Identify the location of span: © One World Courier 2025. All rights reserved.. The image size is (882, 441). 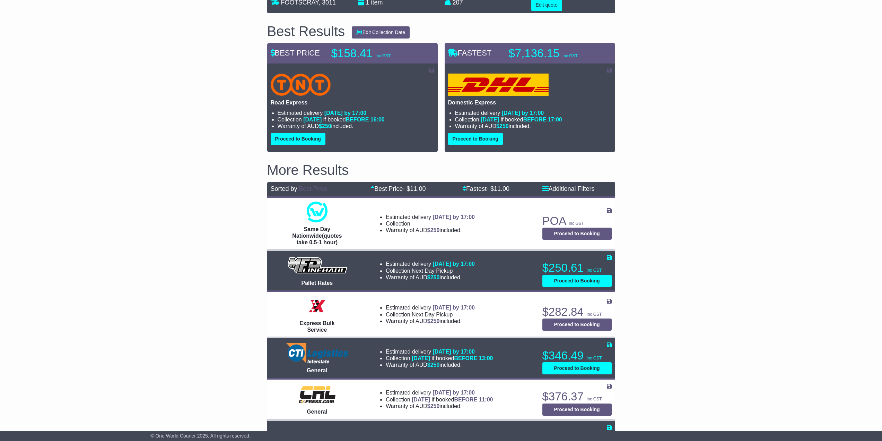
(200, 435).